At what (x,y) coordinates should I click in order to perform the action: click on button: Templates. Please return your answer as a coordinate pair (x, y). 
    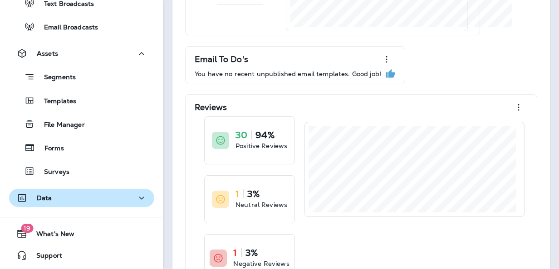
    Looking at the image, I should click on (82, 101).